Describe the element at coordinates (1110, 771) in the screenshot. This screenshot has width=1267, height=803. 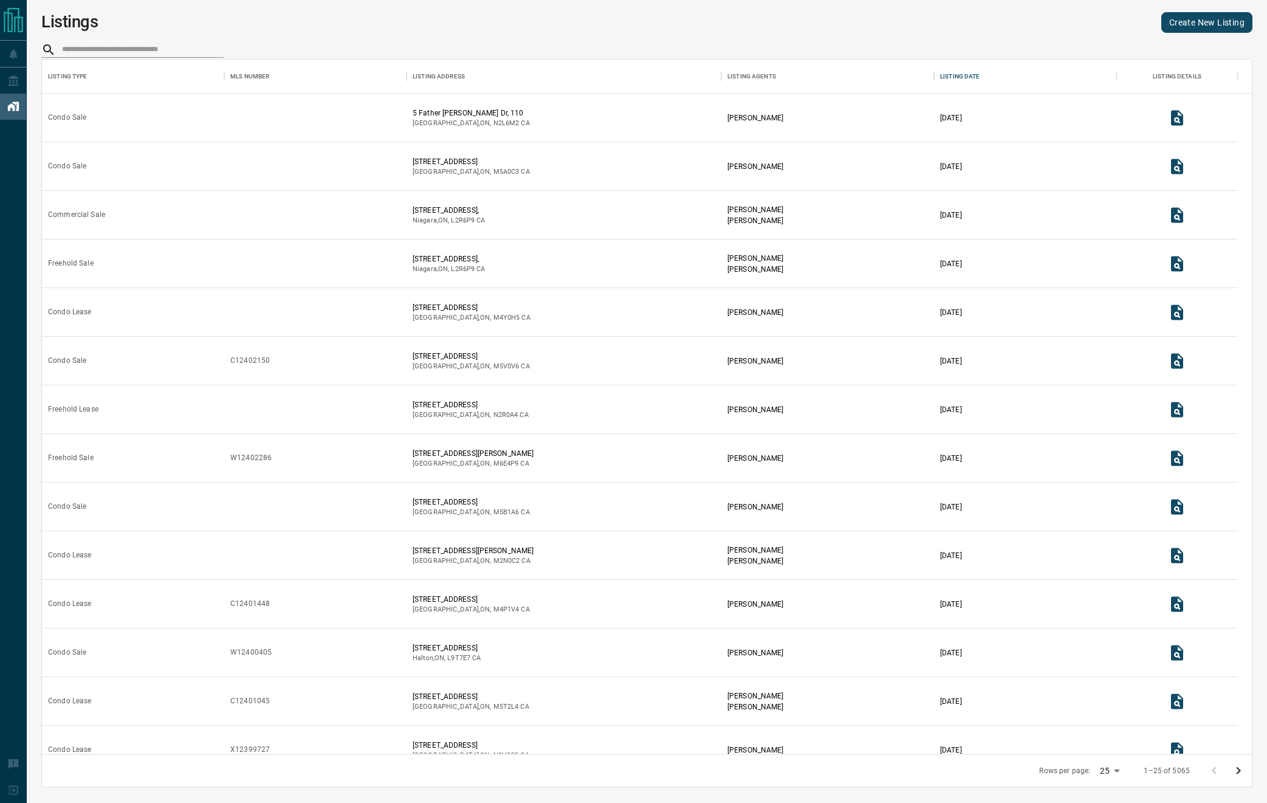
I see `div: 25` at that location.